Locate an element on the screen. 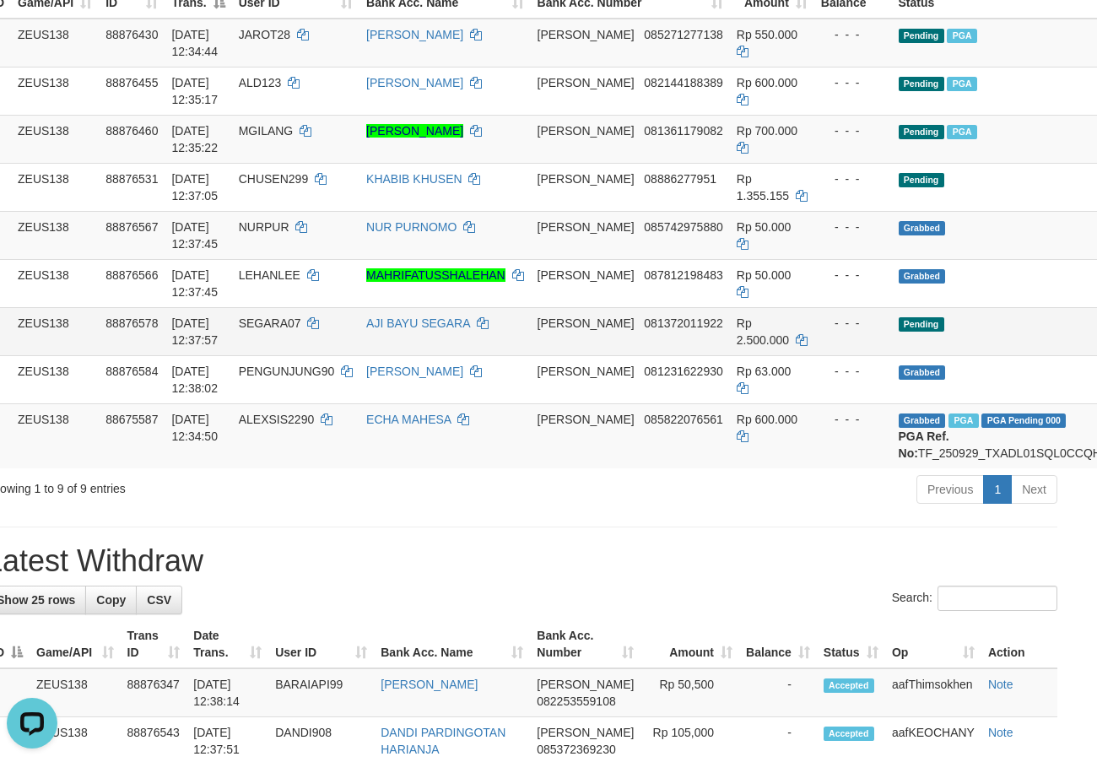 The width and height of the screenshot is (1097, 762). input: Search: is located at coordinates (998, 598).